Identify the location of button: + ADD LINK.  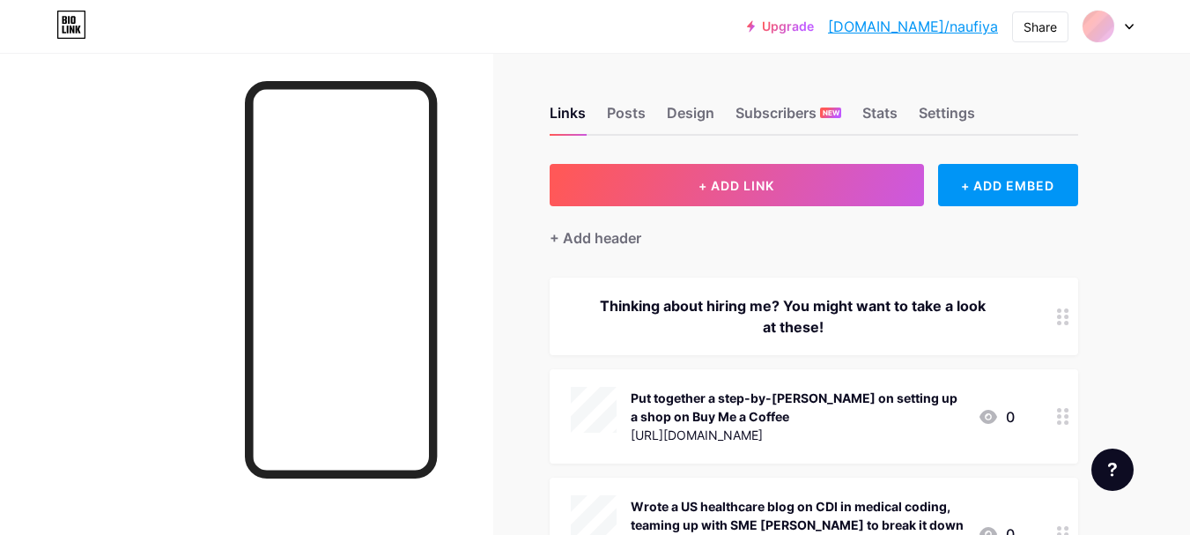
(736, 185).